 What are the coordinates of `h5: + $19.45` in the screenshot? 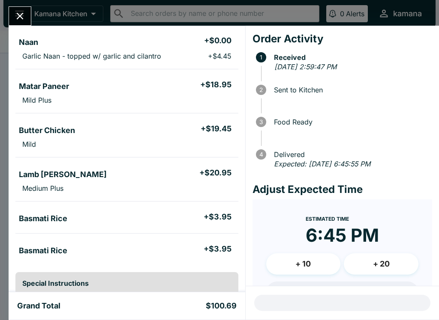 It's located at (216, 129).